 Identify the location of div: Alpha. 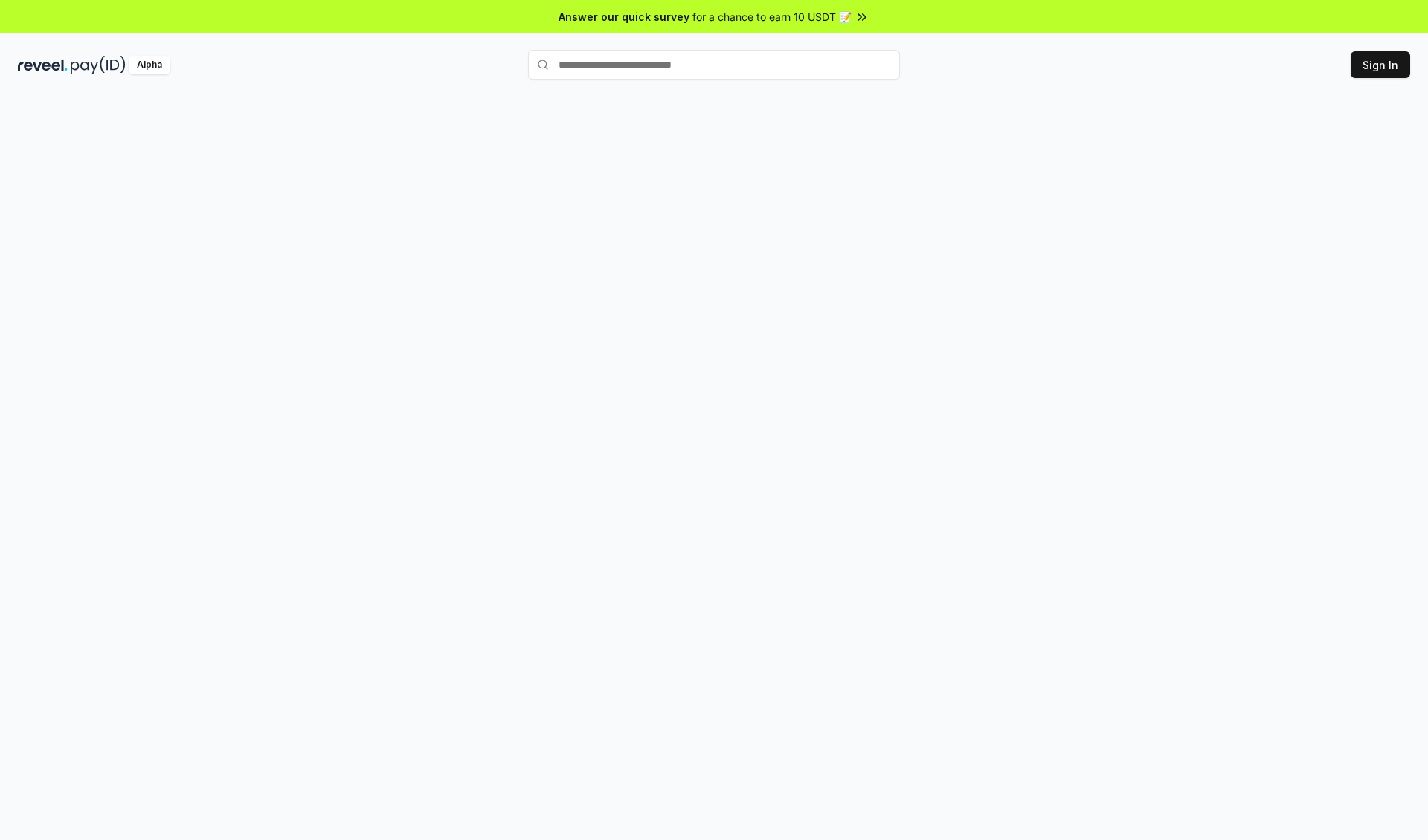
(150, 65).